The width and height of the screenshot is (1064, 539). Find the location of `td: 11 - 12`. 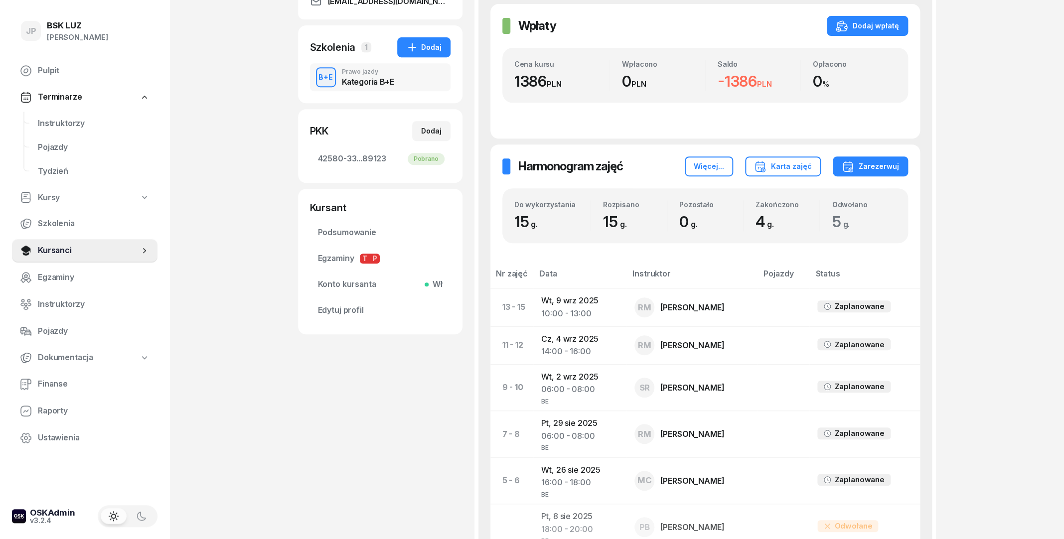

td: 11 - 12 is located at coordinates (512, 345).